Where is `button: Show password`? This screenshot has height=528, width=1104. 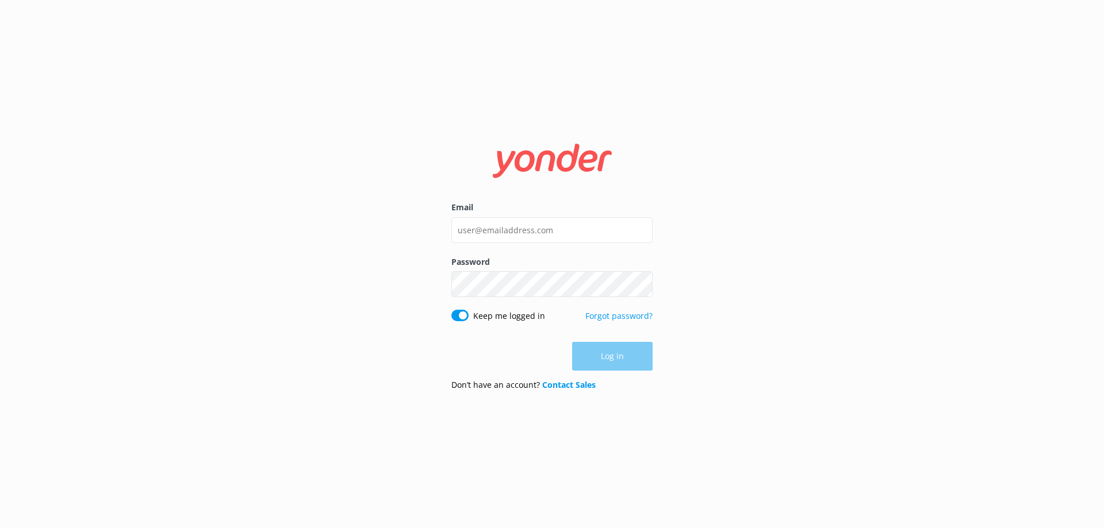
button: Show password is located at coordinates (641, 285).